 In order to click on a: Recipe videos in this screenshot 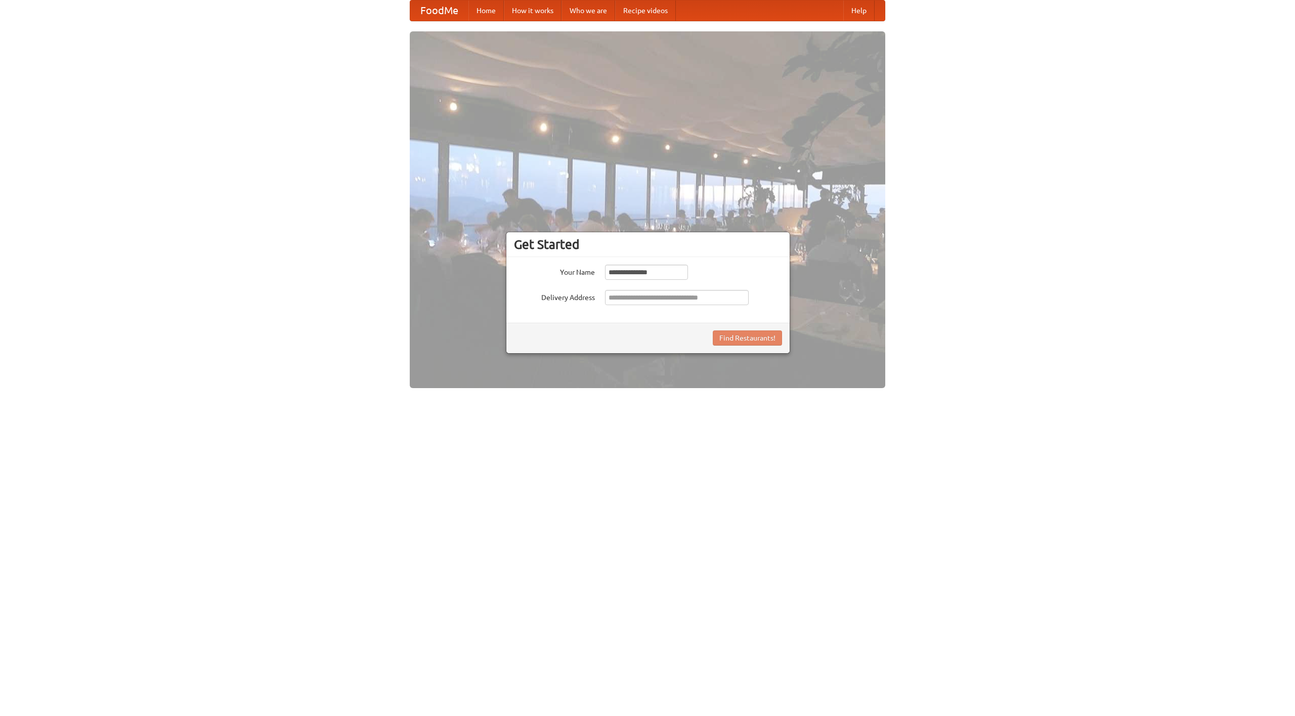, I will do `click(645, 11)`.